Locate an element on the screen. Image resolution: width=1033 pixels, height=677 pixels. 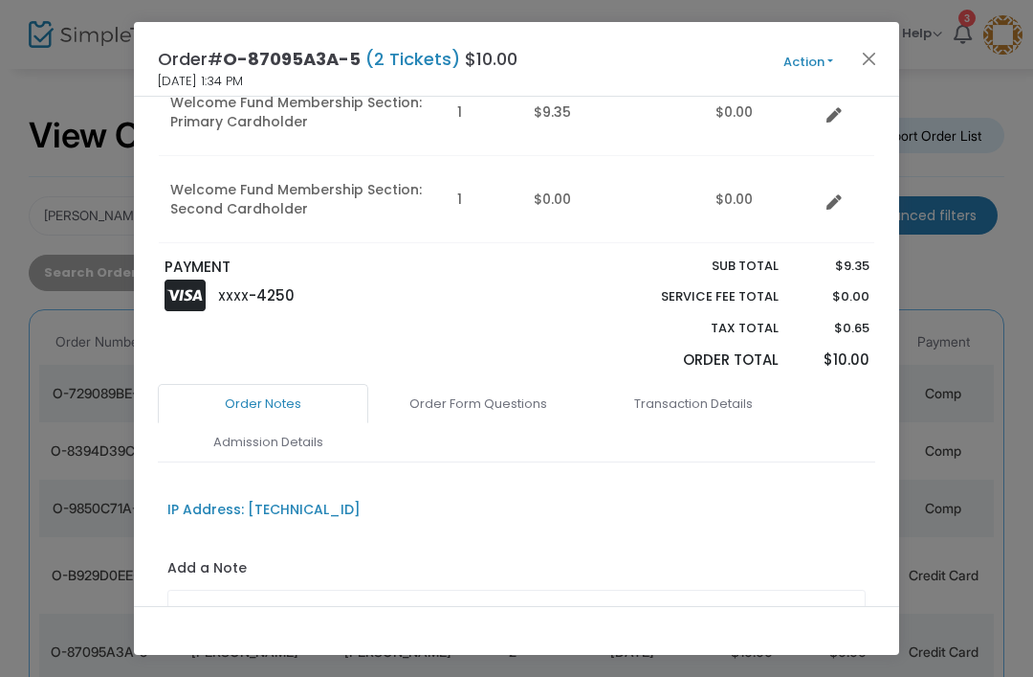
p: Service Fee Total is located at coordinates (698, 297).